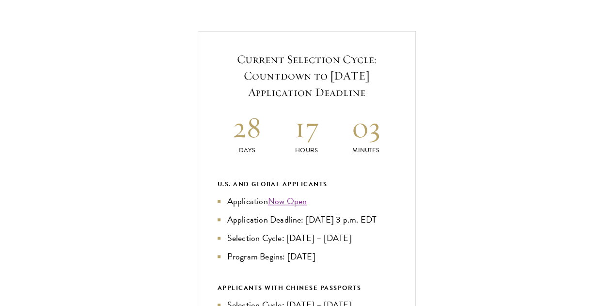 The height and width of the screenshot is (306, 613). I want to click on h2: 17, so click(306, 127).